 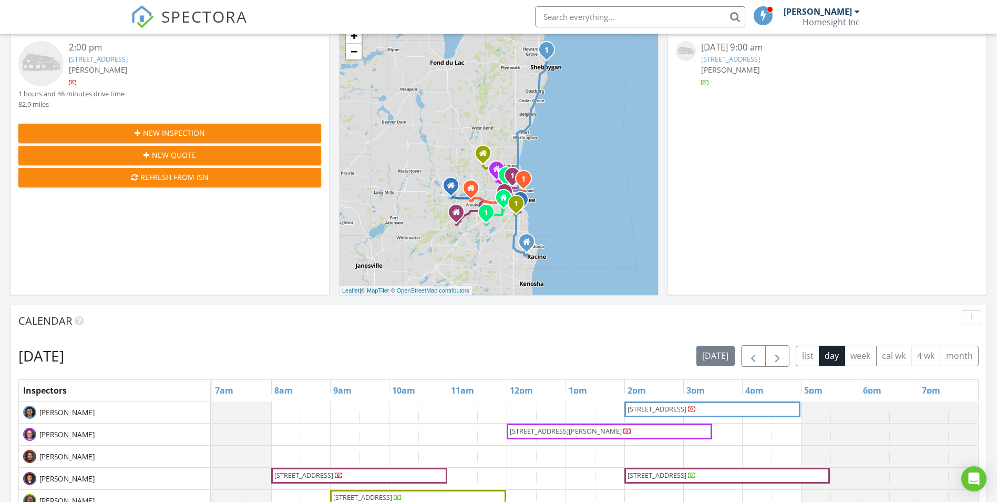 I want to click on img: dustin_circle.png, so click(x=29, y=478).